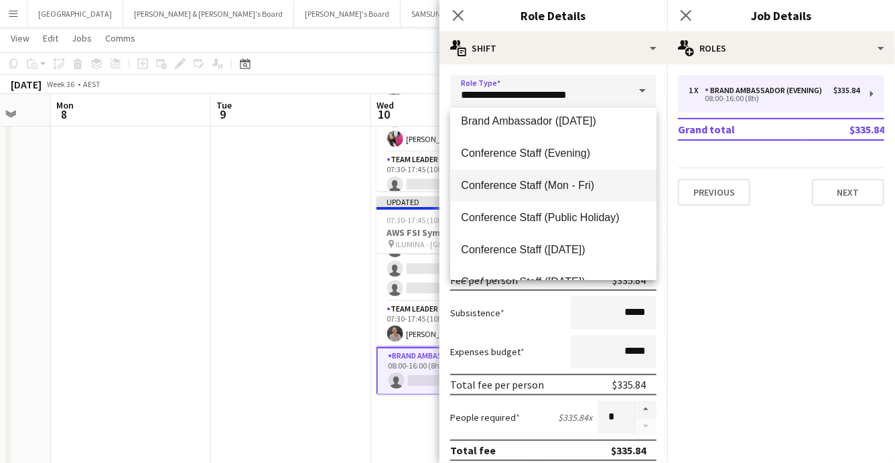 The height and width of the screenshot is (463, 895). Describe the element at coordinates (82, 38) in the screenshot. I see `a: Jobs` at that location.